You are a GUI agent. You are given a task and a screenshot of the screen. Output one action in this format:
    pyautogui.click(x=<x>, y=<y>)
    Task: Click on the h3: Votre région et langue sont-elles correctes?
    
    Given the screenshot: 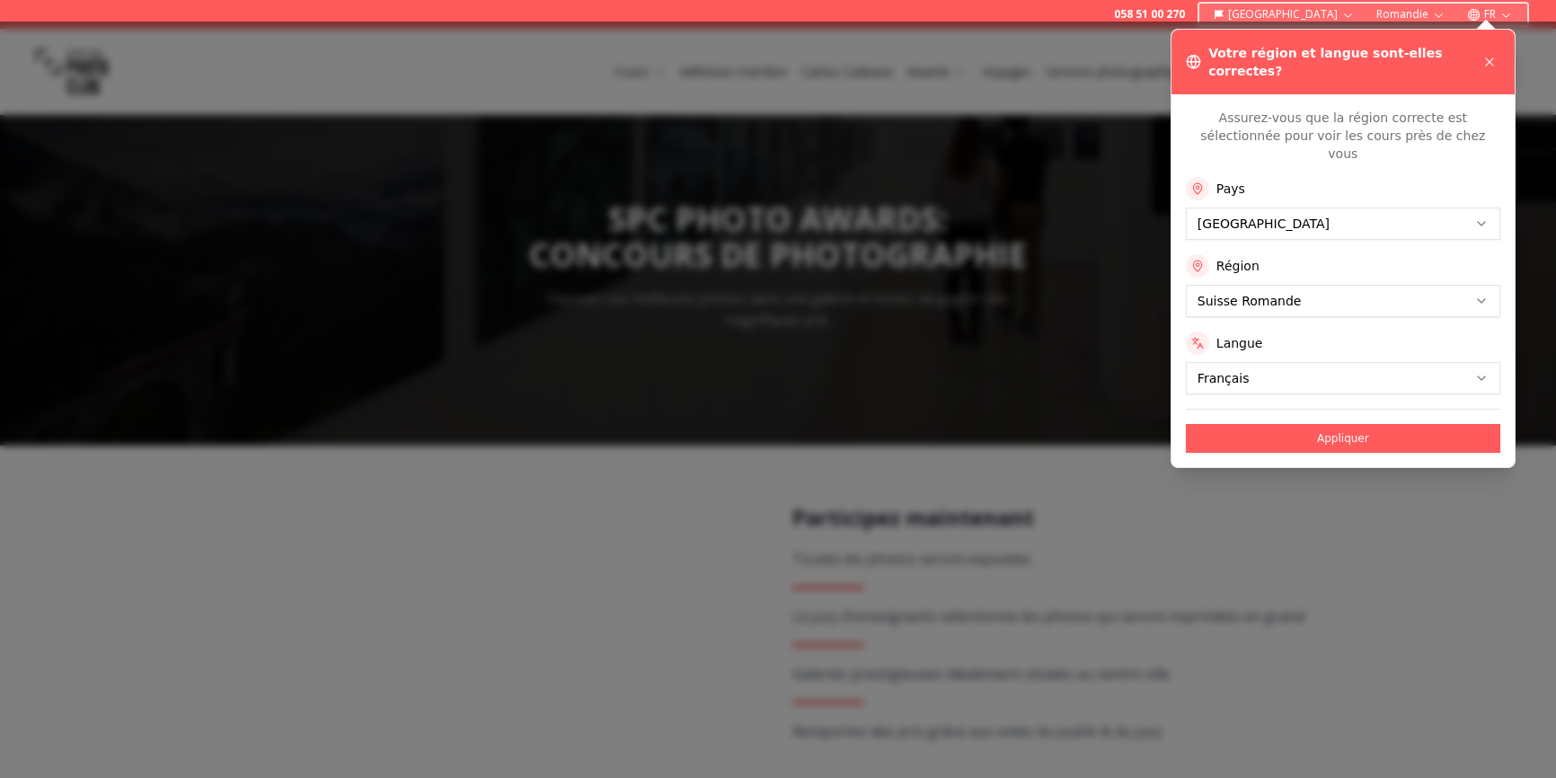 What is the action you would take?
    pyautogui.click(x=1343, y=62)
    